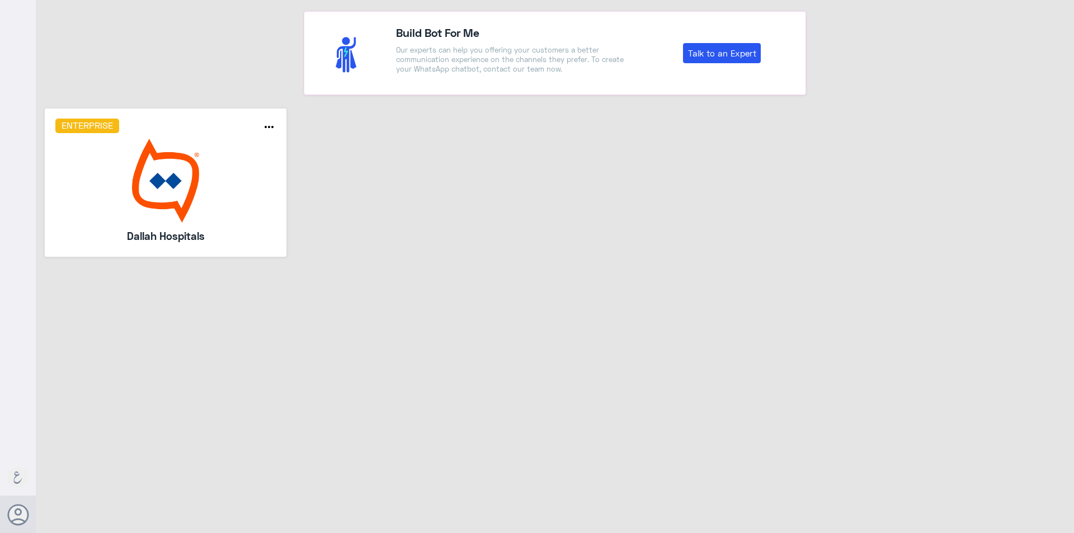 This screenshot has width=1074, height=533. Describe the element at coordinates (166, 181) in the screenshot. I see `img: bot image` at that location.